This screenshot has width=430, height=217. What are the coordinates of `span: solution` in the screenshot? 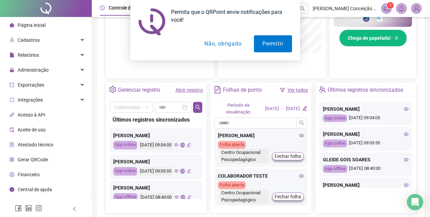 It's located at (12, 145).